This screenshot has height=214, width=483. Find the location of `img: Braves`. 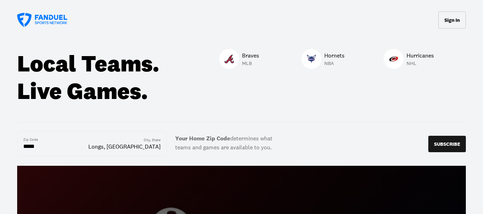

img: Braves is located at coordinates (229, 59).